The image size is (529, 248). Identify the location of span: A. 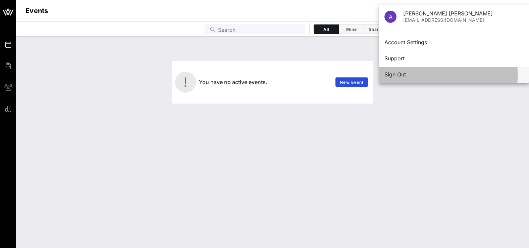
(511, 11).